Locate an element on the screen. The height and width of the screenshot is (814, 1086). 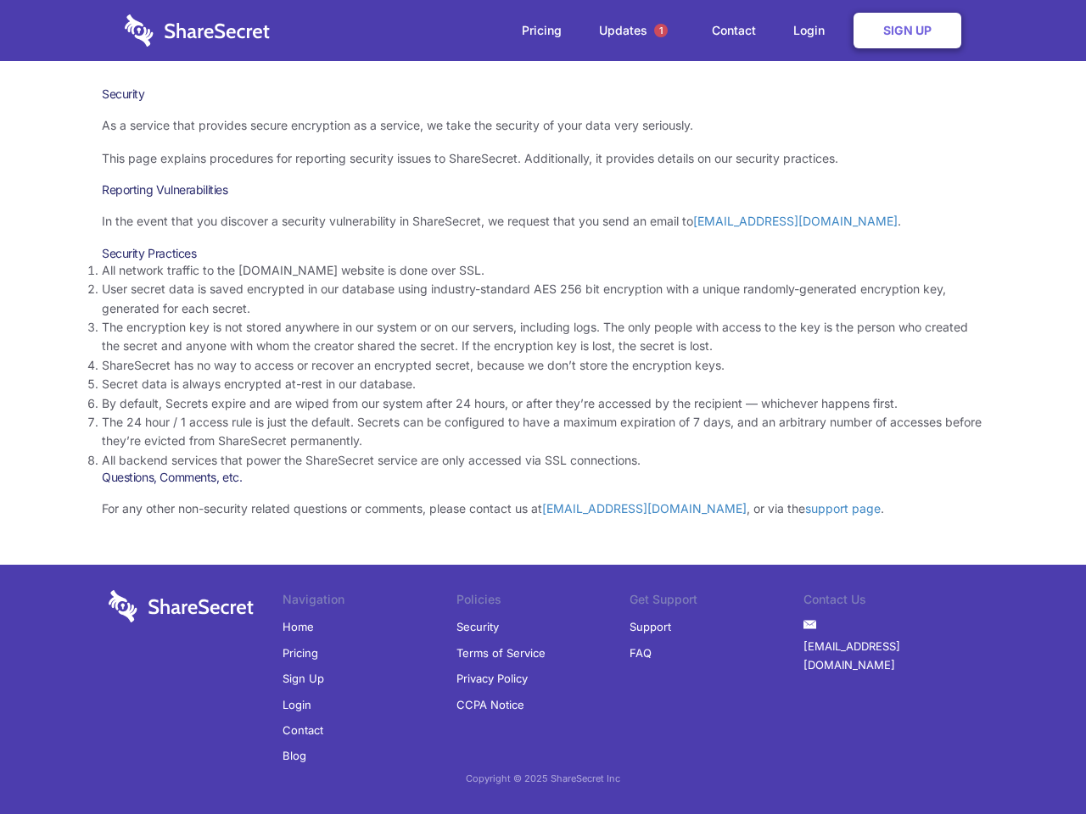
h3: Questions, Comments, etc. is located at coordinates (543, 478).